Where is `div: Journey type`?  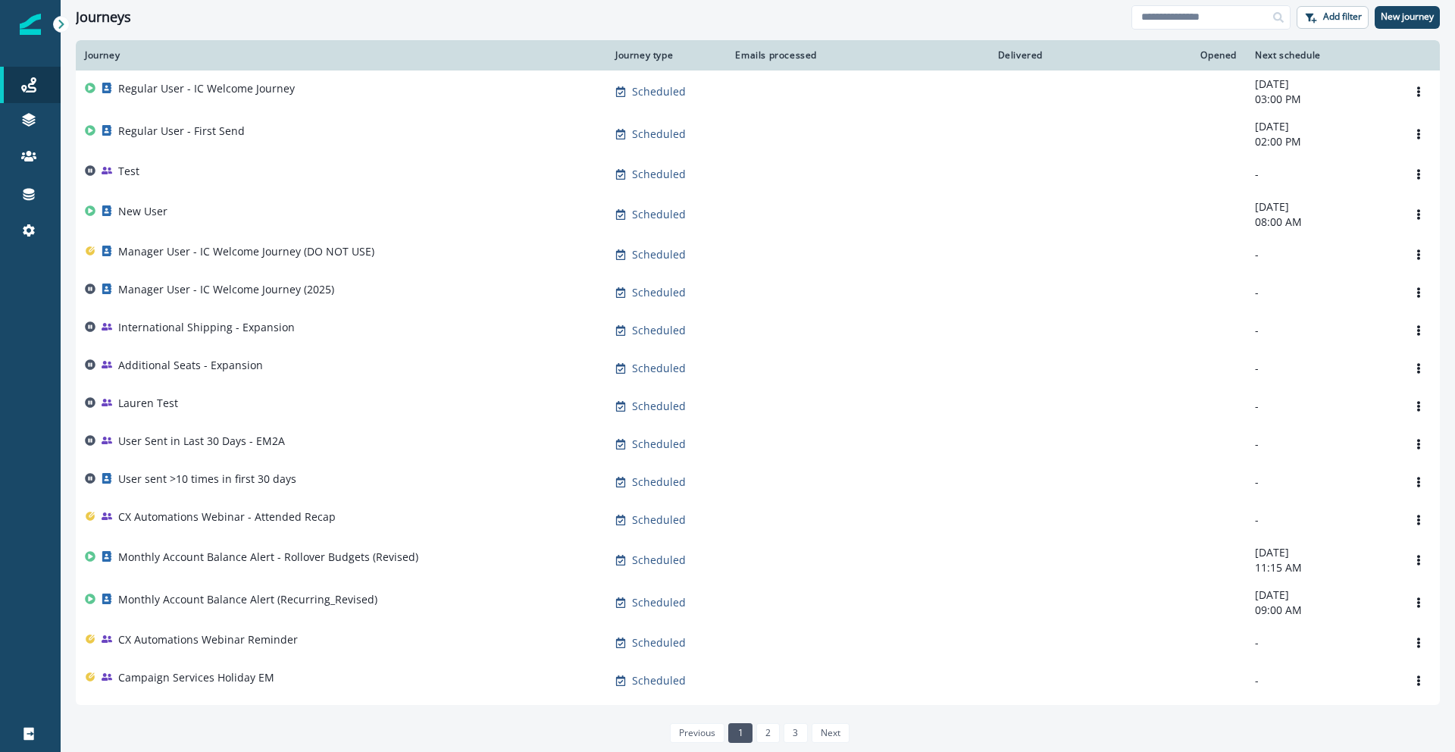
div: Journey type is located at coordinates (663, 55).